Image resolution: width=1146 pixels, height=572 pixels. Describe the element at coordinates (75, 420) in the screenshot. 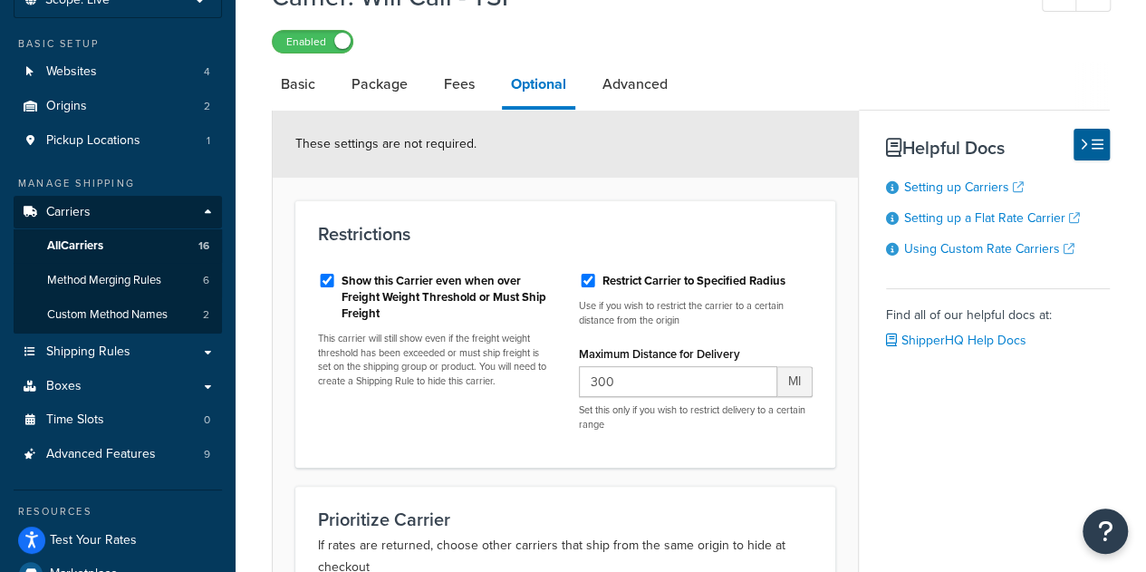

I see `span: Time Slots` at that location.